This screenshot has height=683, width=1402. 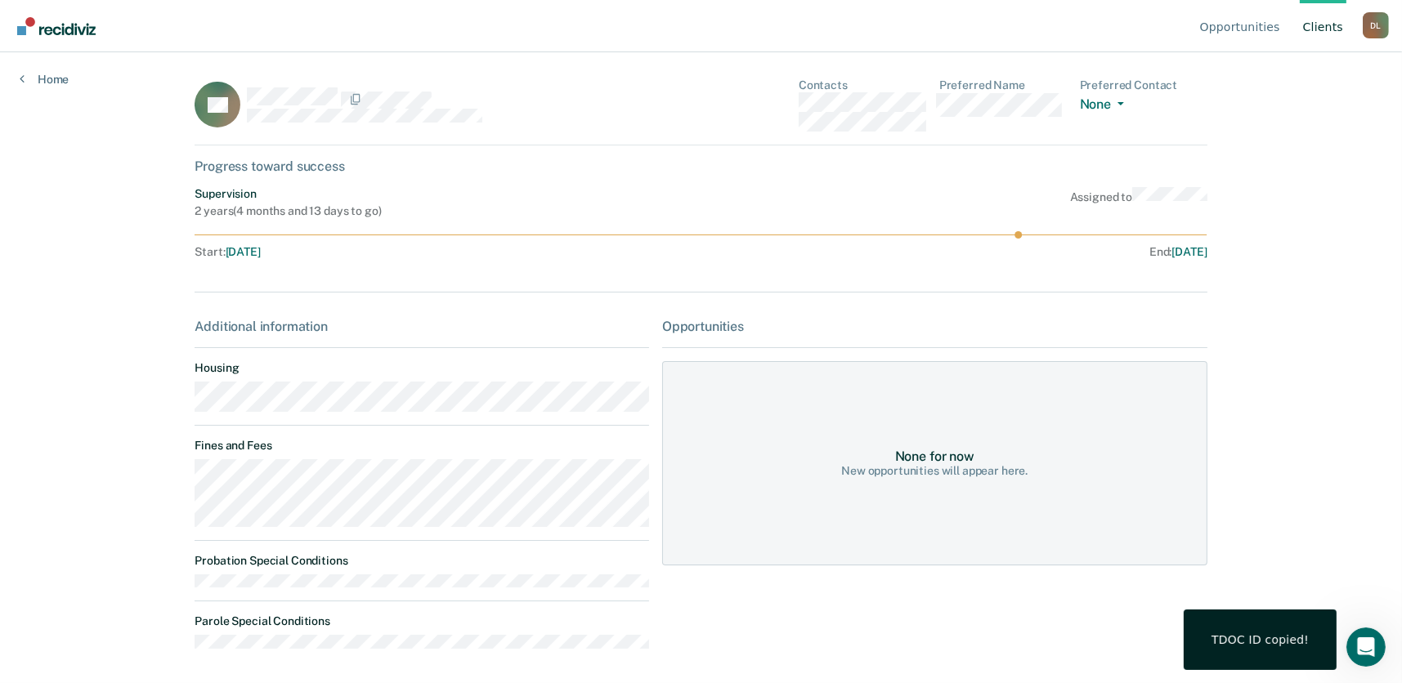 What do you see at coordinates (448, 252) in the screenshot?
I see `div: Start :` at bounding box center [448, 252].